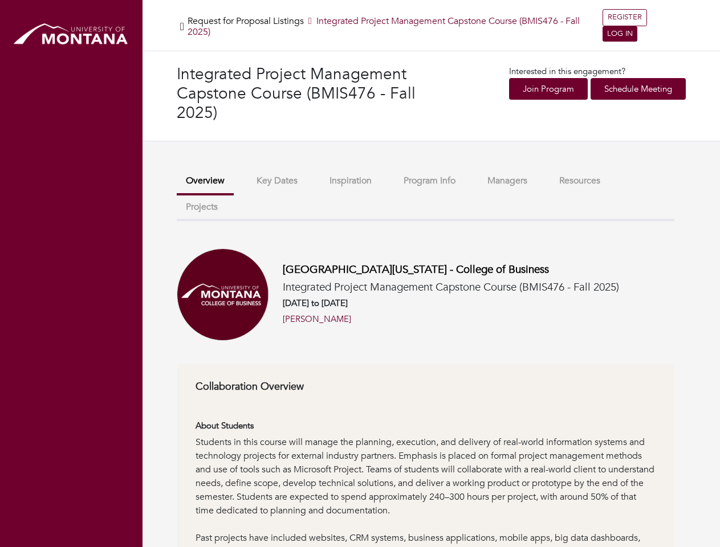  I want to click on button: Program Info, so click(429, 181).